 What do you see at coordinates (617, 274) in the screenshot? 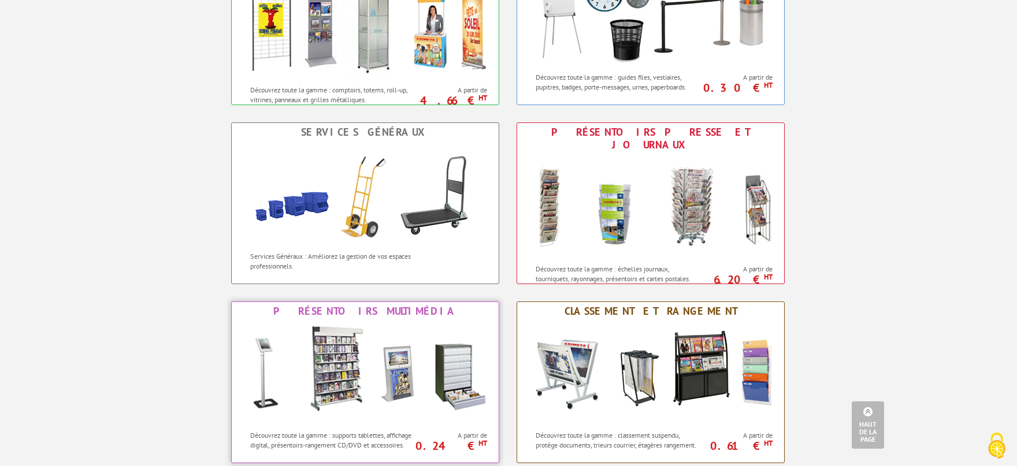
I see `p: Découvrez toute la gamme : échelles journaux, tourniquets, rayonnages, présentoirs et cartes post...` at bounding box center [617, 274].